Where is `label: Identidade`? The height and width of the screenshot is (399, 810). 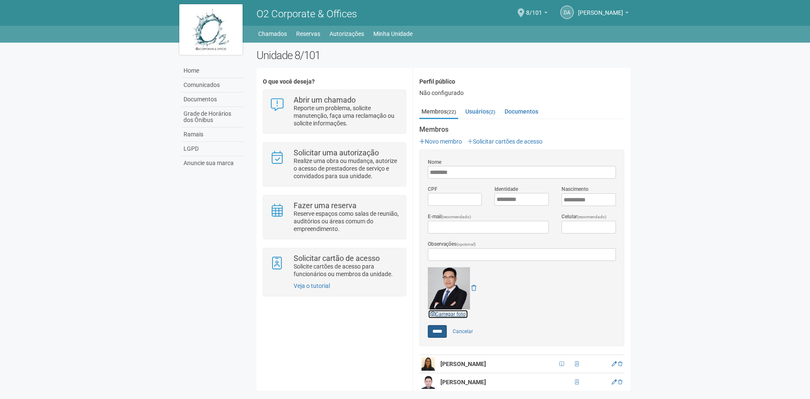 label: Identidade is located at coordinates (506, 189).